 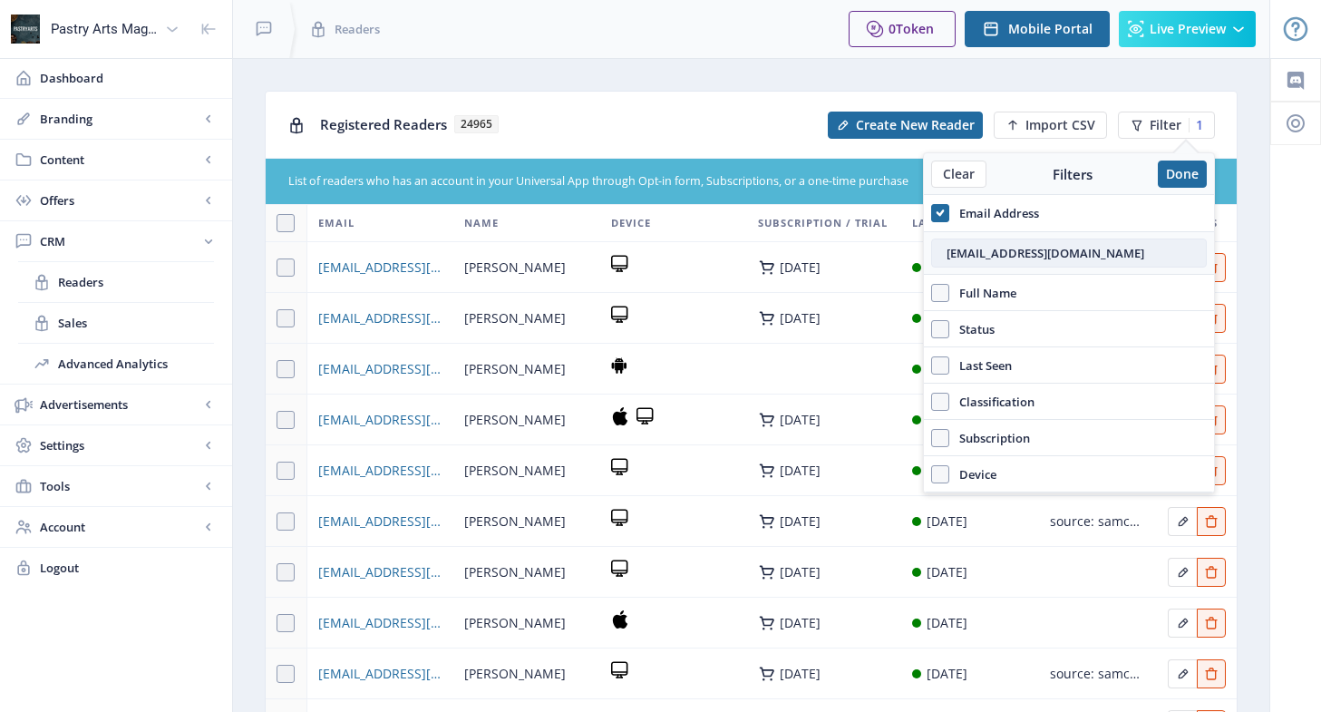 What do you see at coordinates (120, 241) in the screenshot?
I see `span: CRM` at bounding box center [120, 241].